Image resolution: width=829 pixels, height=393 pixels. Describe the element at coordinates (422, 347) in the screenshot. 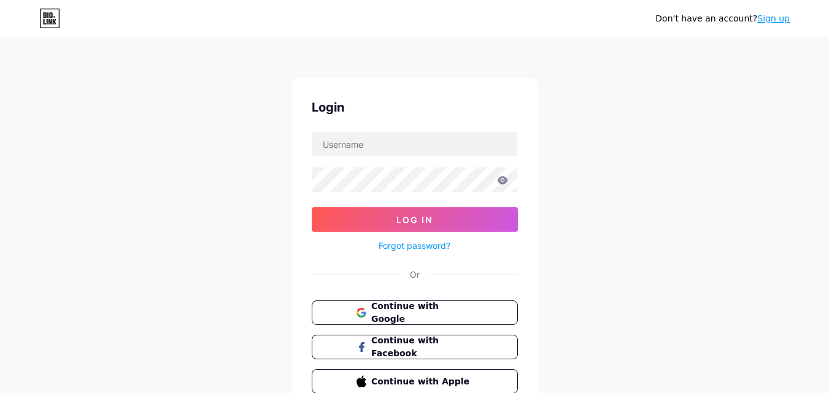

I see `span: Continue with Facebook` at that location.